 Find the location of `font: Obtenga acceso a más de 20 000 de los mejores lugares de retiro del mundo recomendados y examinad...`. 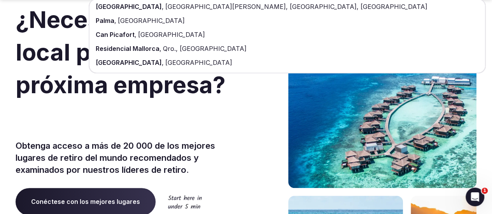

font: Obtenga acceso a más de 20 000 de los mejores lugares de retiro del mundo recomendados y examinad... is located at coordinates (115, 158).